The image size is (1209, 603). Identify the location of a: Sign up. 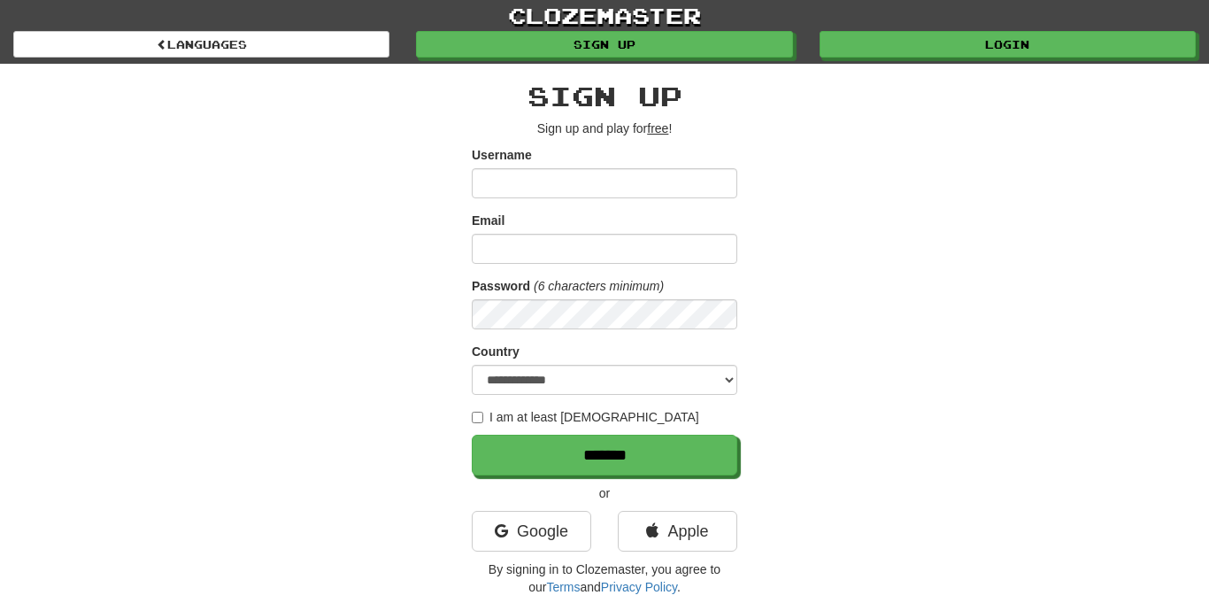
(604, 44).